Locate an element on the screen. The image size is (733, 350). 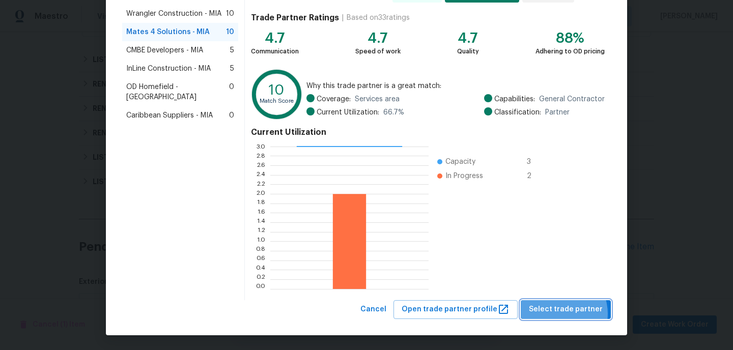
text: 0.4 is located at coordinates (260, 270).